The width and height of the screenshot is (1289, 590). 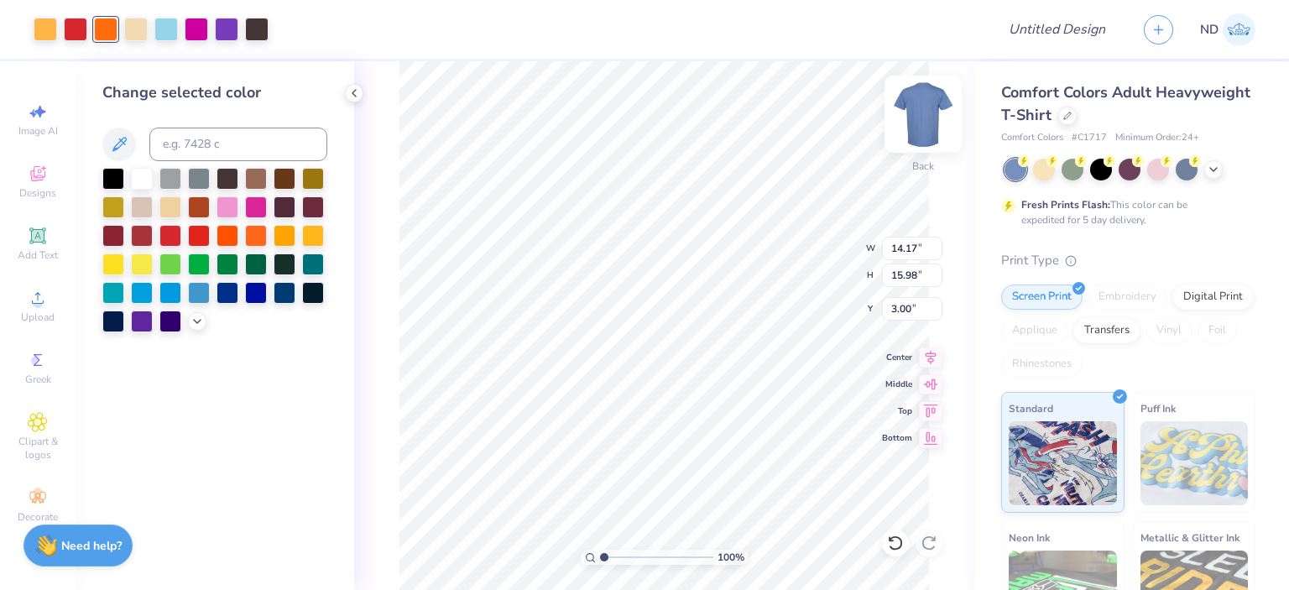 I want to click on span: Puff Ink, so click(x=1158, y=408).